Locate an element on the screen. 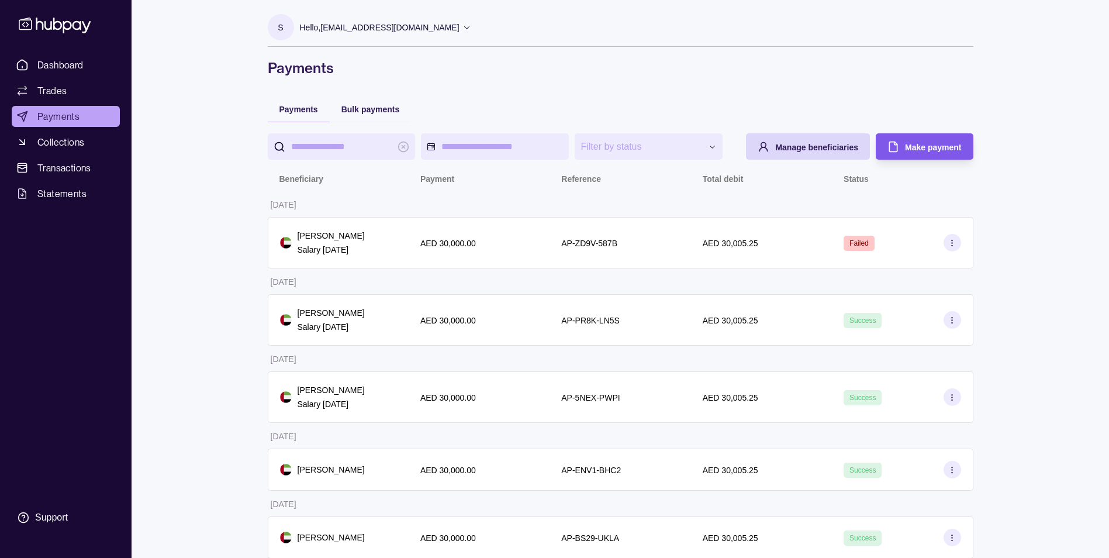 This screenshot has width=1109, height=558. div: Support is located at coordinates (51, 517).